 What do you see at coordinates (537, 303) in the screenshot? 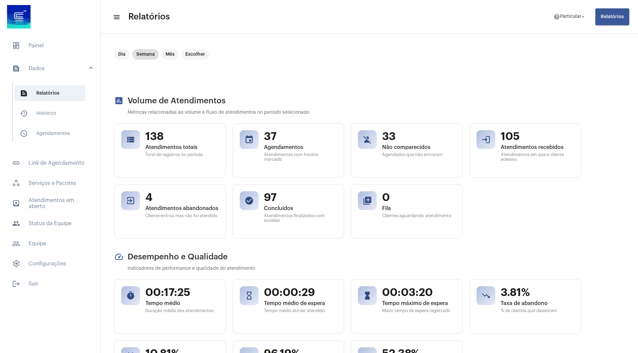
I see `span: Taxa de abandono` at bounding box center [537, 303].